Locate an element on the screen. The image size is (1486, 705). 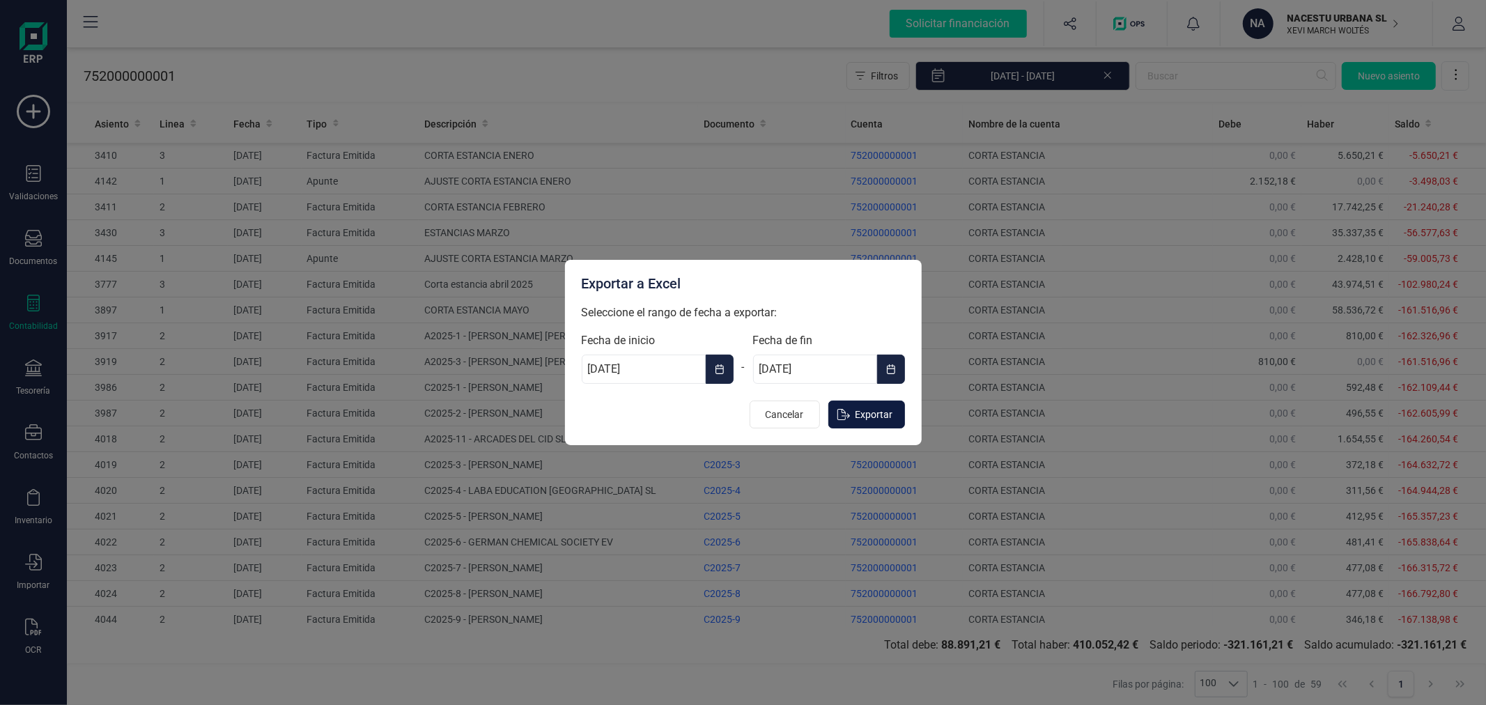
label: Fecha de inicio is located at coordinates (658, 341).